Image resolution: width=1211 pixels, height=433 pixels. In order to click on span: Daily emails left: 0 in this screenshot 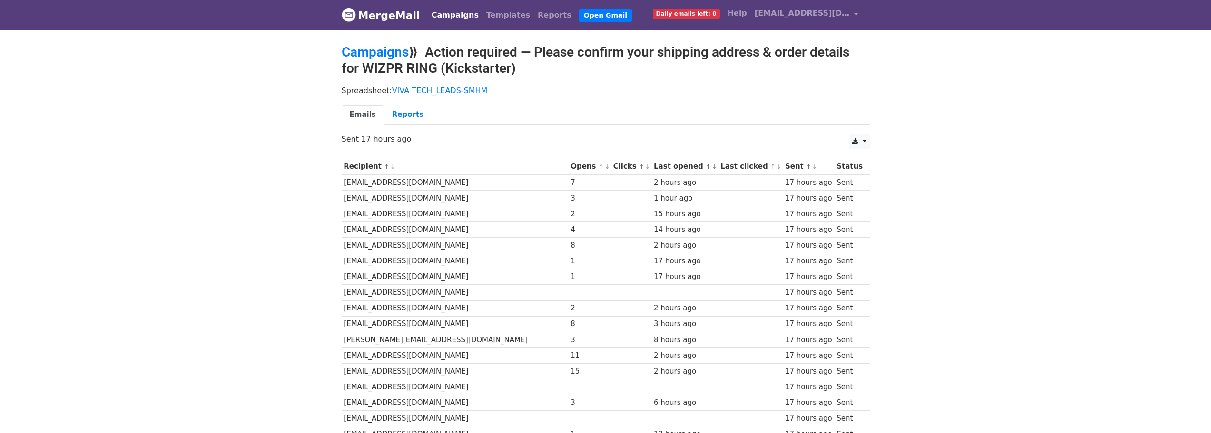, I will do `click(686, 14)`.